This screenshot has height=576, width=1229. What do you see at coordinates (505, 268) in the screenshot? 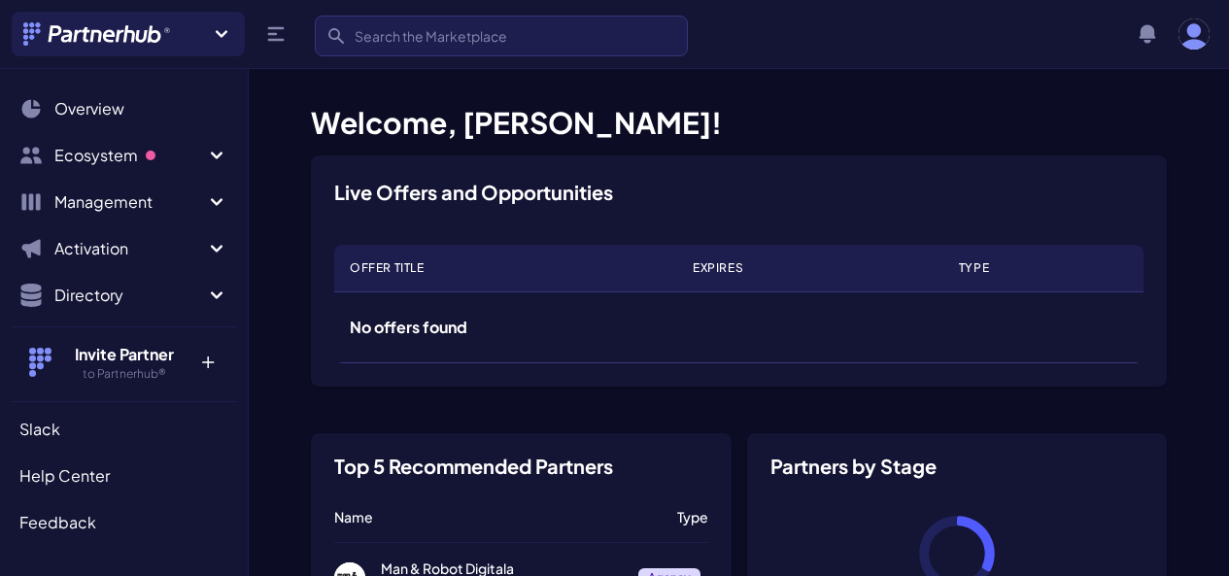
I see `th: Offer Title` at bounding box center [505, 268].